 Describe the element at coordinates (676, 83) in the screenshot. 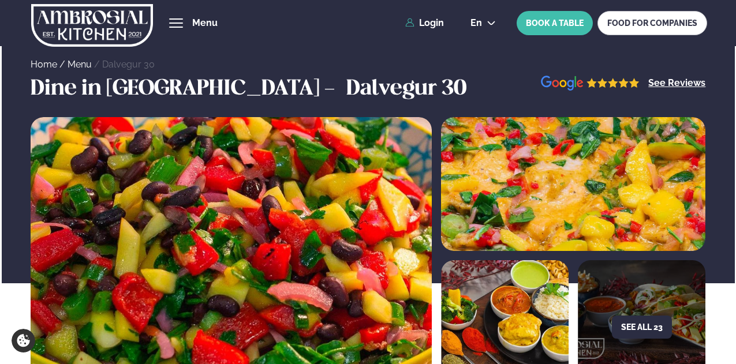

I see `a: See Reviews` at that location.